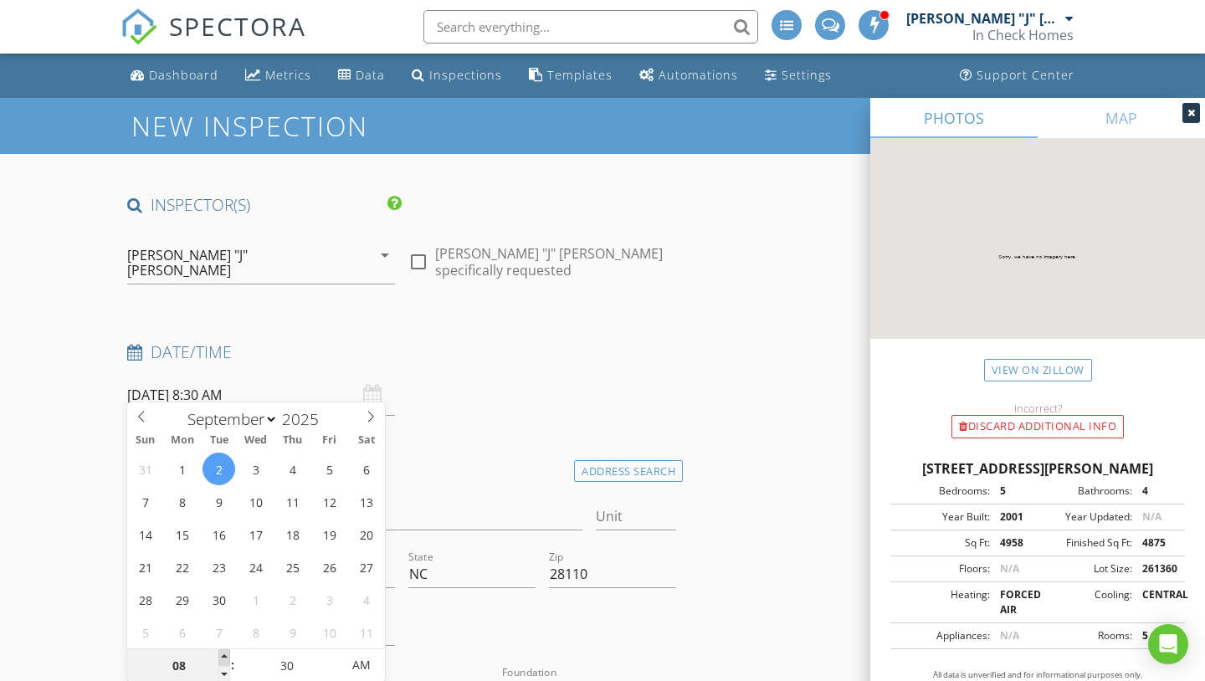 The image size is (1205, 681). I want to click on a: MAP, so click(1122, 118).